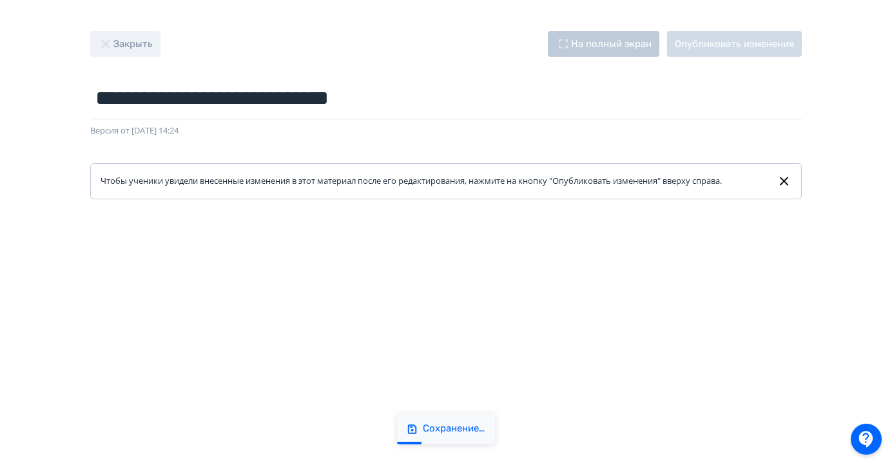  Describe the element at coordinates (734, 44) in the screenshot. I see `button: Опубликовать изменения` at that location.